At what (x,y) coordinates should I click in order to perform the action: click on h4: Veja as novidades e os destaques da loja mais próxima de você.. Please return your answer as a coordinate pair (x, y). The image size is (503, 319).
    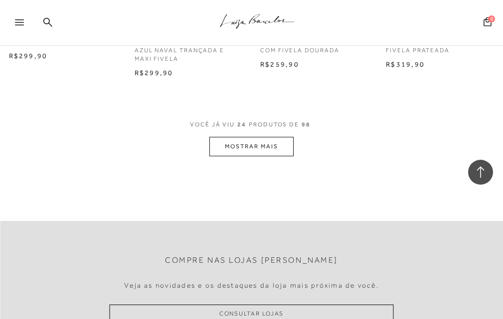
    Looking at the image, I should click on (251, 285).